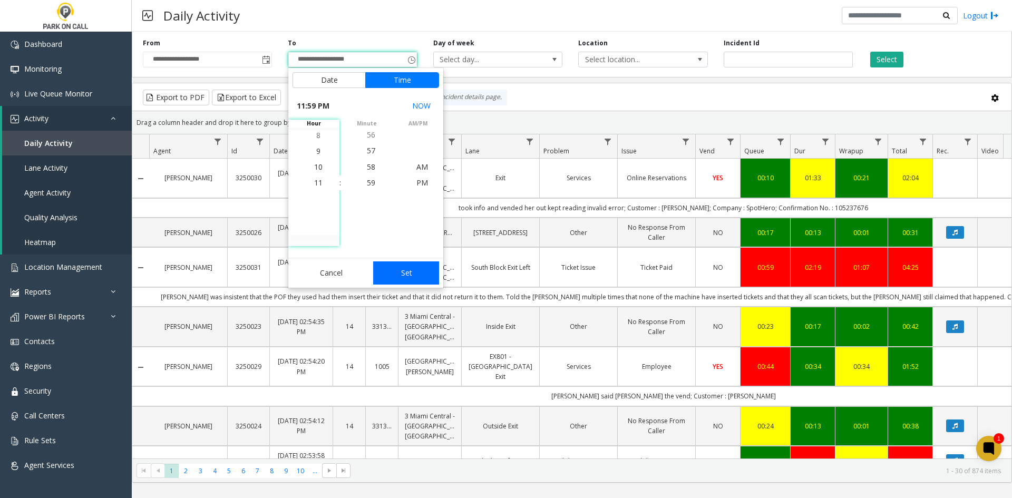 The width and height of the screenshot is (1012, 498). I want to click on a: 01:52, so click(910, 366).